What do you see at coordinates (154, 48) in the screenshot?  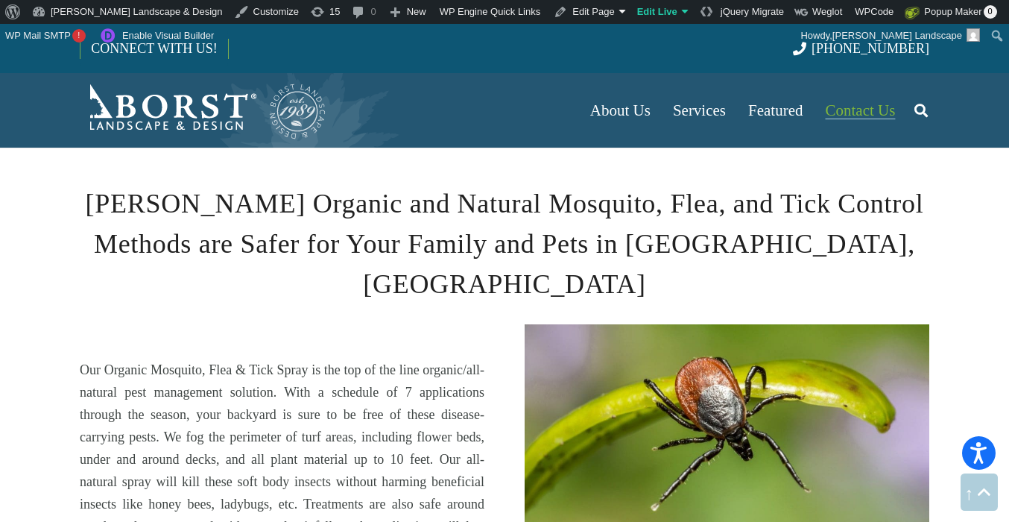 I see `a: CONNECT WITH US!` at bounding box center [154, 48].